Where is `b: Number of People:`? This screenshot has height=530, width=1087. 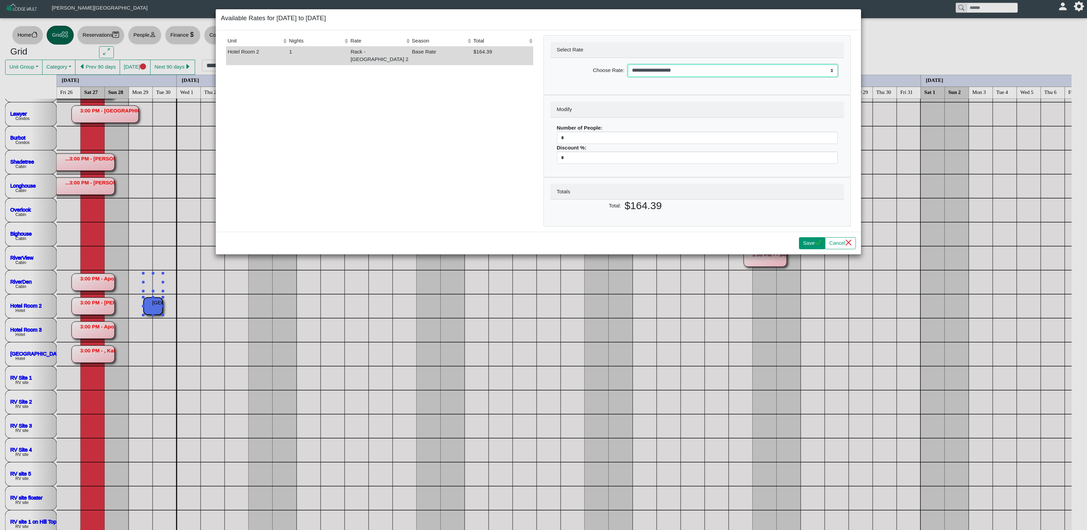 b: Number of People: is located at coordinates (580, 128).